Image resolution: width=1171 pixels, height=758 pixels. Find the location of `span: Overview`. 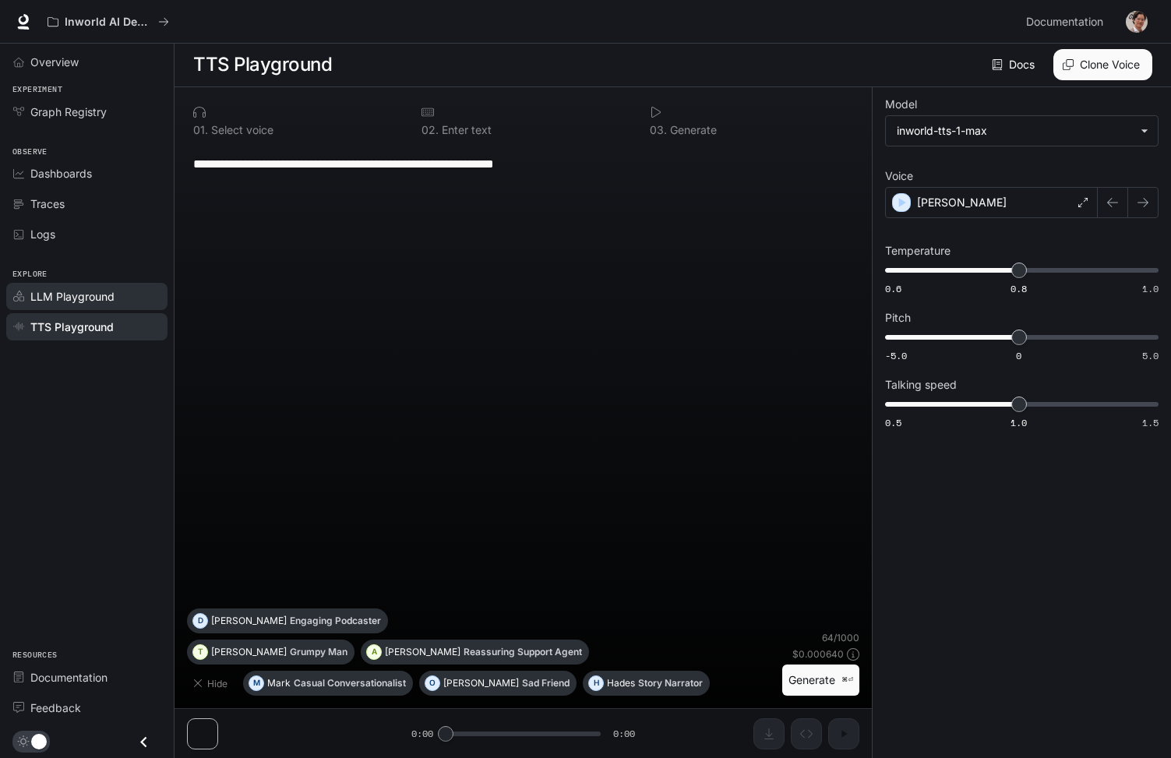

span: Overview is located at coordinates (55, 62).